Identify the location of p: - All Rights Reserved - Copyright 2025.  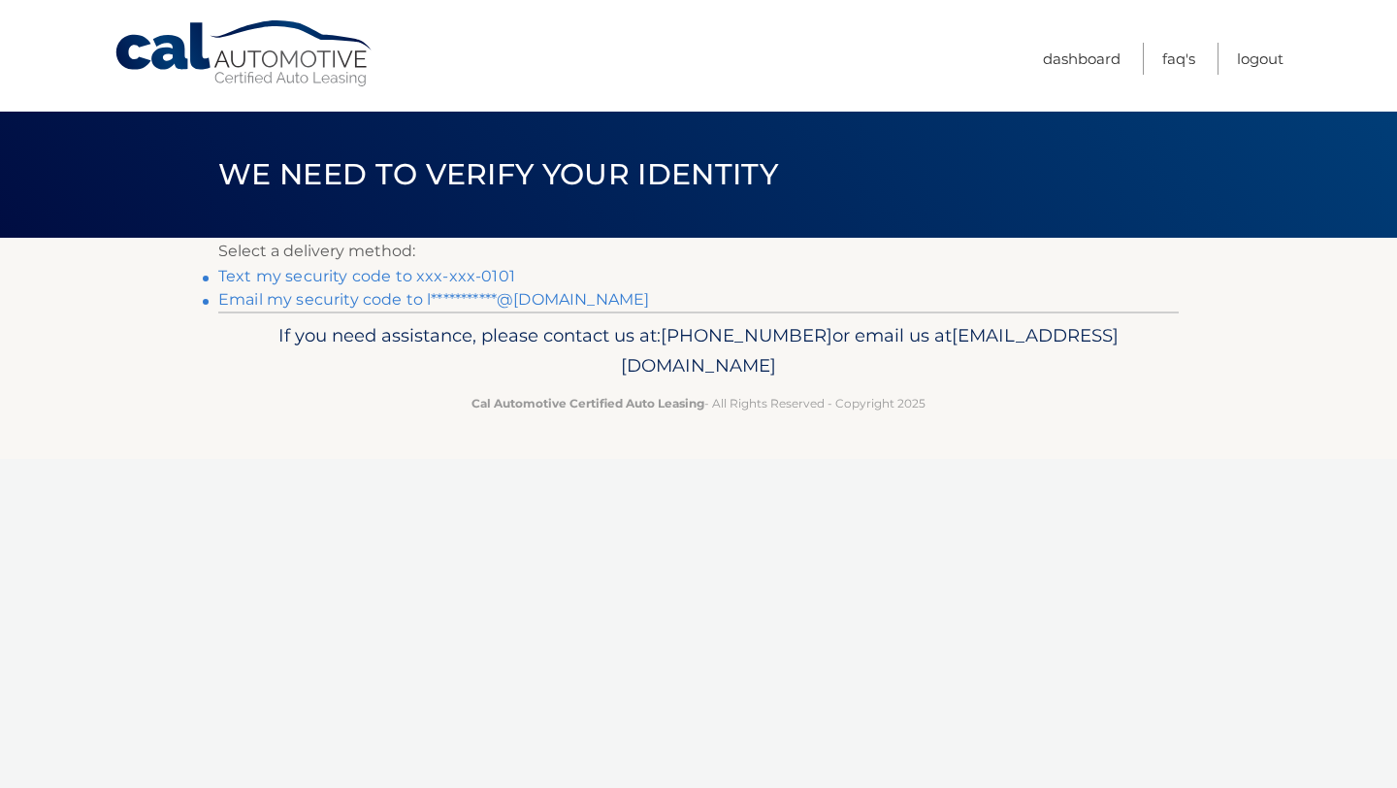
(699, 403).